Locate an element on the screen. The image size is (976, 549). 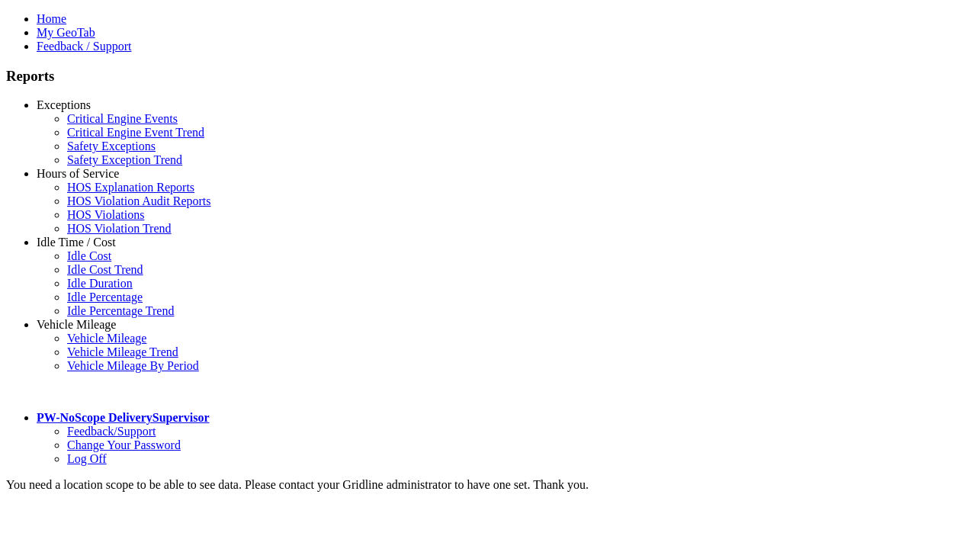
a: Idle Duration is located at coordinates (100, 283).